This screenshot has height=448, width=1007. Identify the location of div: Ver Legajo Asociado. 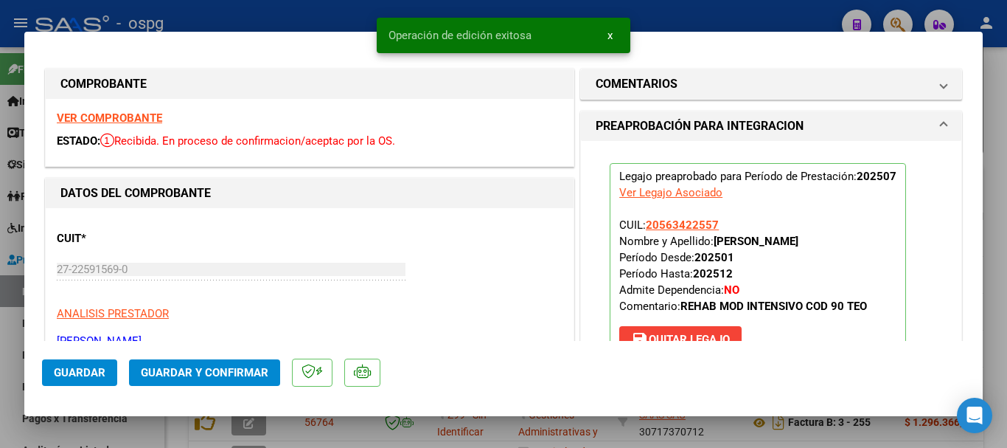
(671, 192).